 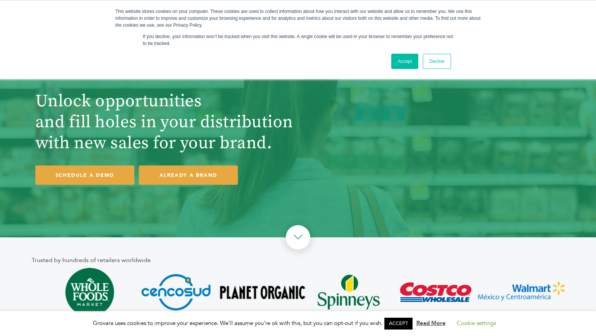 What do you see at coordinates (405, 61) in the screenshot?
I see `a: Accept` at bounding box center [405, 61].